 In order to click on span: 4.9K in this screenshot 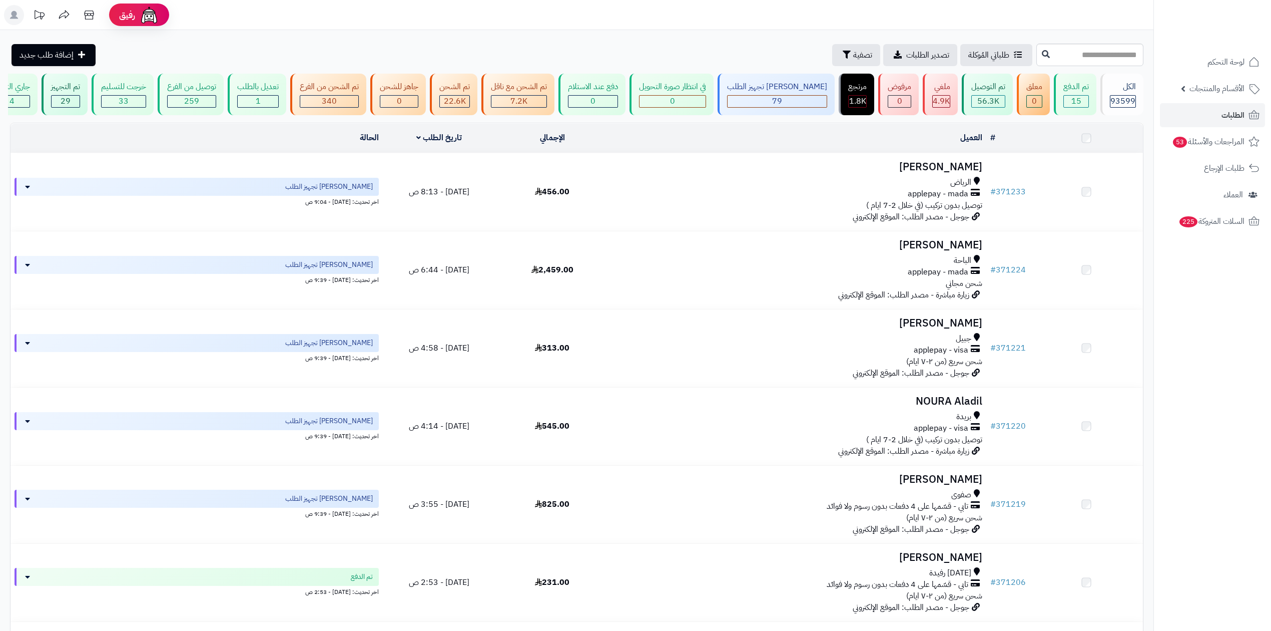, I will do `click(942, 101)`.